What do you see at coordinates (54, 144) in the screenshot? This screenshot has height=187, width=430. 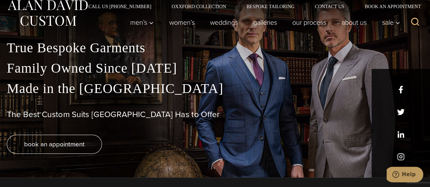 I see `a: book an appointment` at bounding box center [54, 144].